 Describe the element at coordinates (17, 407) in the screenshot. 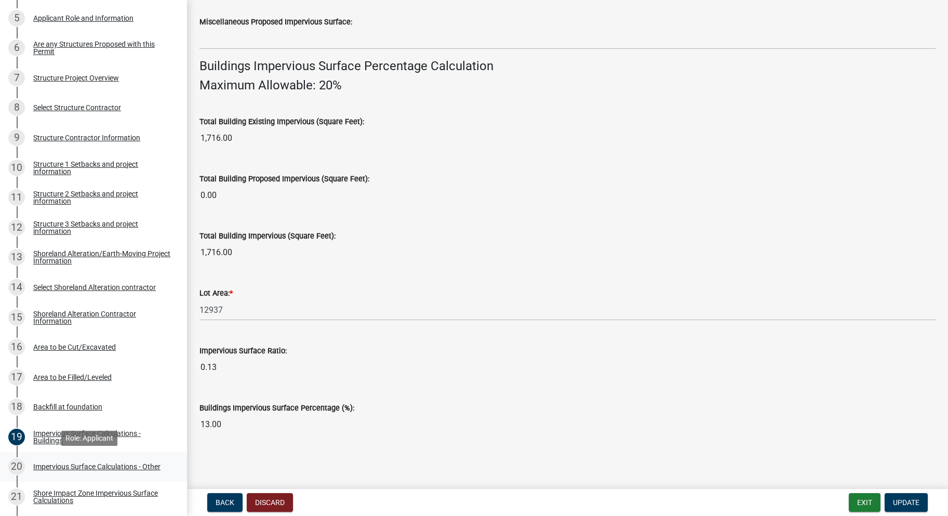

I see `div: 18` at that location.